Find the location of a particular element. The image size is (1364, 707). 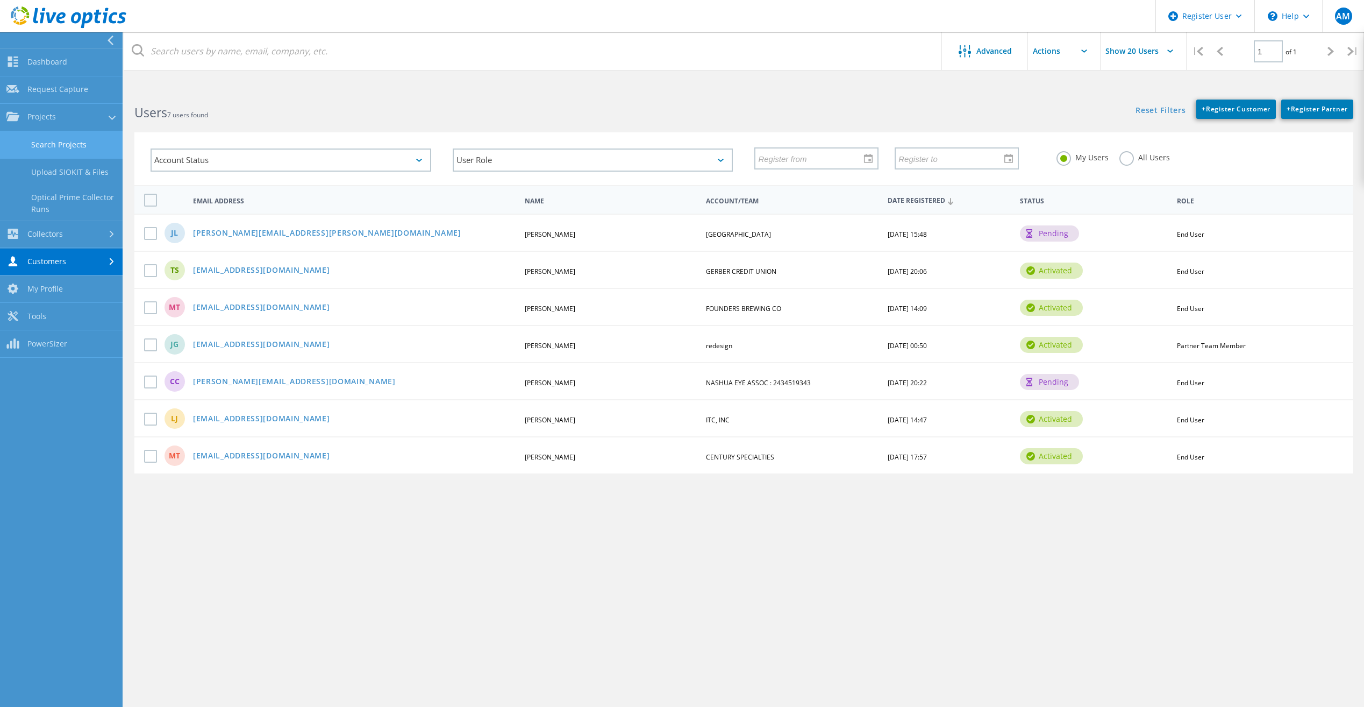

span: ITC, INC is located at coordinates (718, 419).